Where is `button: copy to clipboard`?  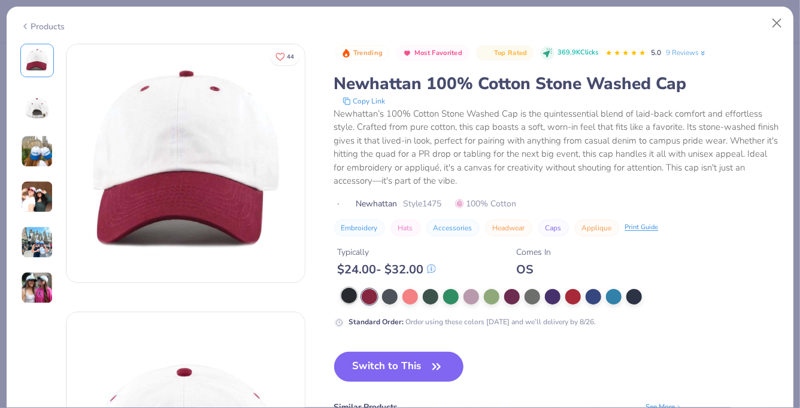
button: copy to clipboard is located at coordinates (364, 101).